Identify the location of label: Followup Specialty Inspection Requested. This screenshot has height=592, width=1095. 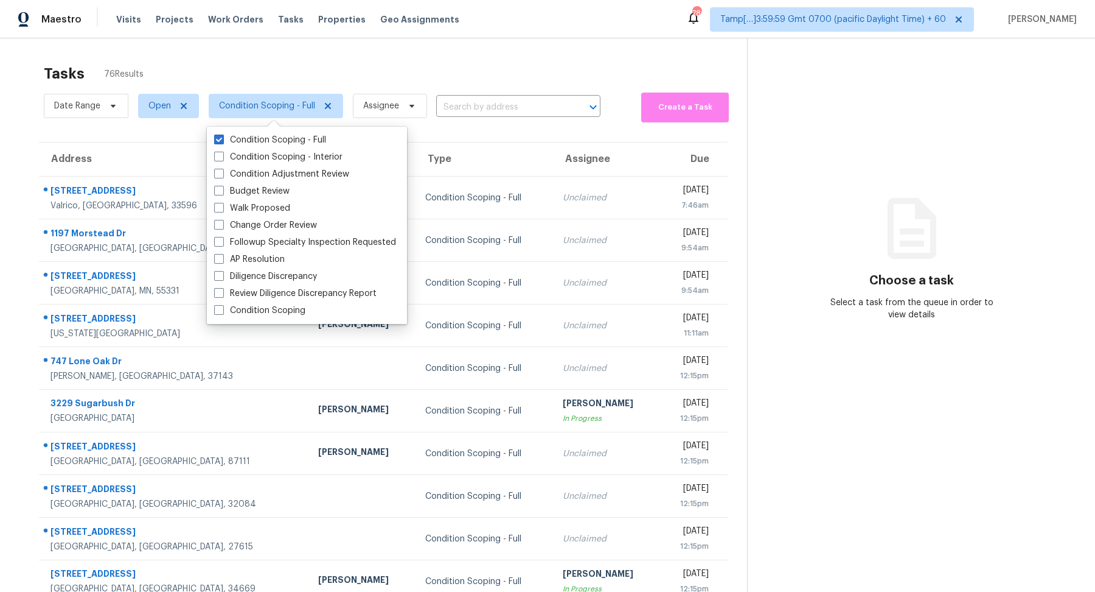
(305, 242).